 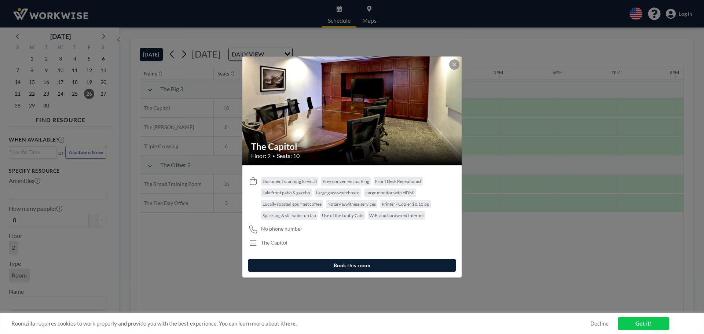 What do you see at coordinates (352, 204) in the screenshot?
I see `span: Notary & witness services` at bounding box center [352, 204].